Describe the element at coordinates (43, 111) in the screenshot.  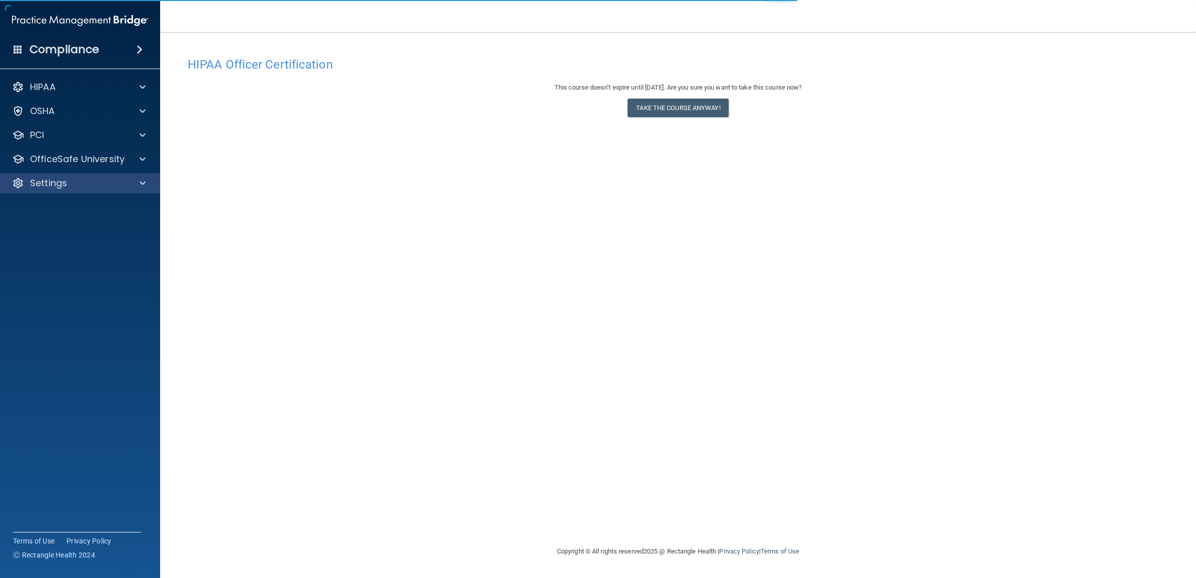
I see `p: OSHA` at that location.